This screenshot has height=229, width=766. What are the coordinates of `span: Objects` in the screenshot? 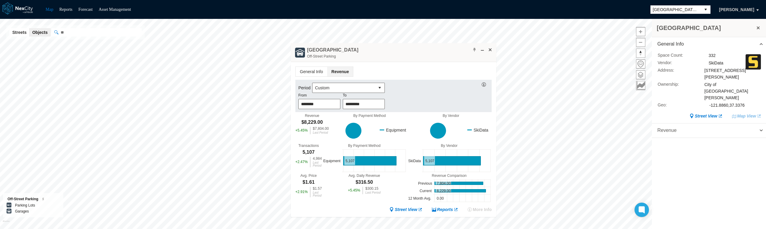 It's located at (40, 32).